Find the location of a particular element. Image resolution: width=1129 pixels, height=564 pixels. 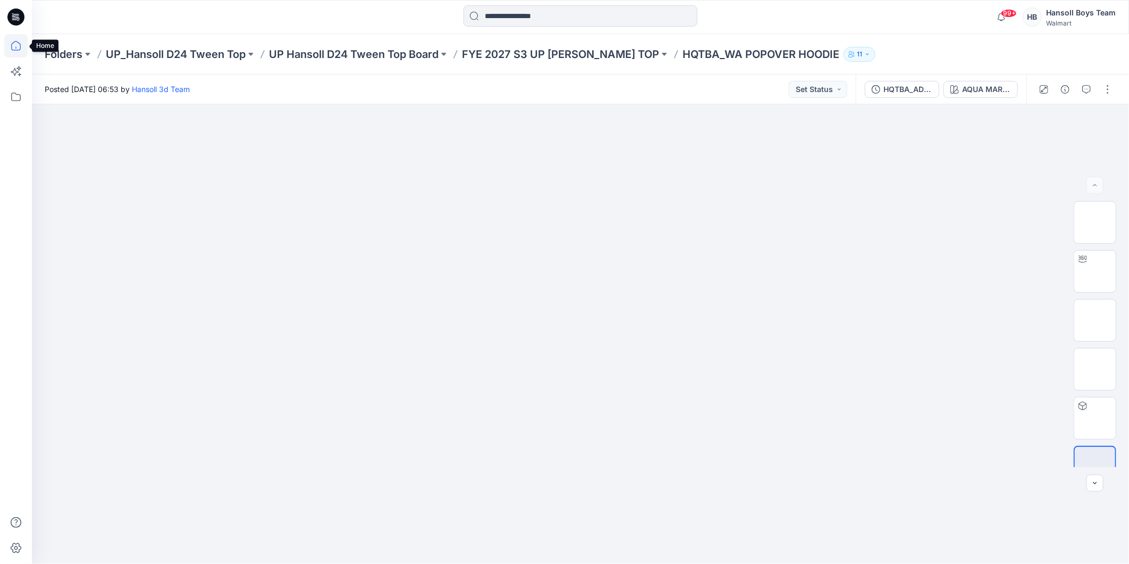

p: UP_Hansoll D24 Tween Top is located at coordinates (175, 54).